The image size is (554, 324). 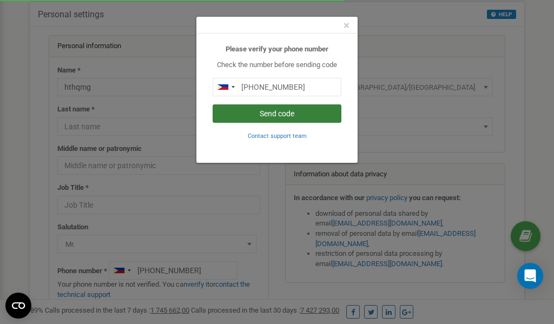 I want to click on small: Contact support team, so click(x=277, y=136).